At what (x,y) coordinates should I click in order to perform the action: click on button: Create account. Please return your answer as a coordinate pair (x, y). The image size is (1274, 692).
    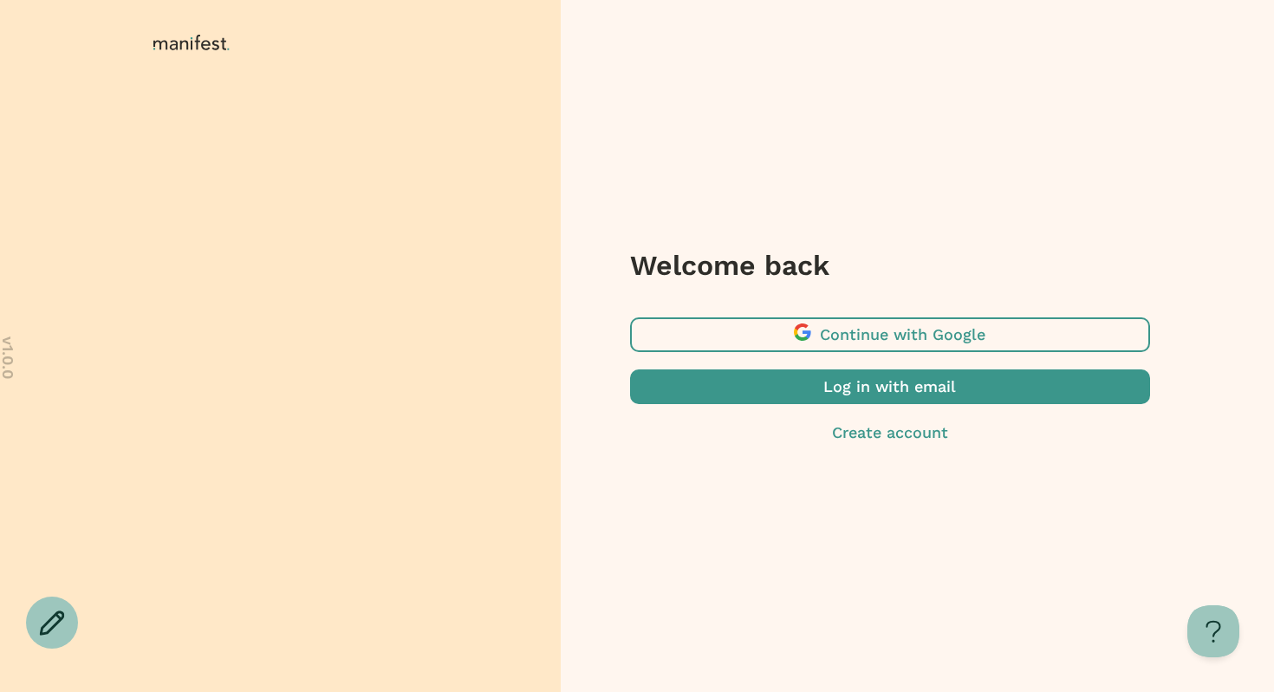
    Looking at the image, I should click on (890, 433).